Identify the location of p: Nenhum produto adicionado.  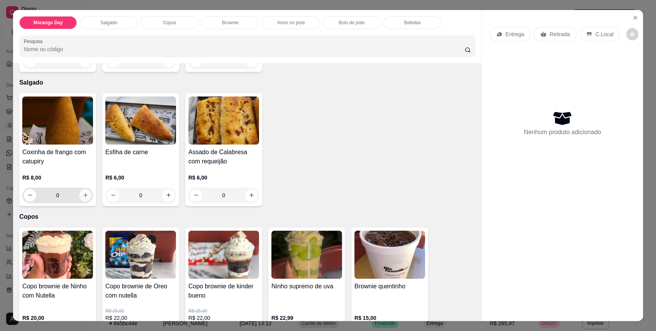
(562, 132).